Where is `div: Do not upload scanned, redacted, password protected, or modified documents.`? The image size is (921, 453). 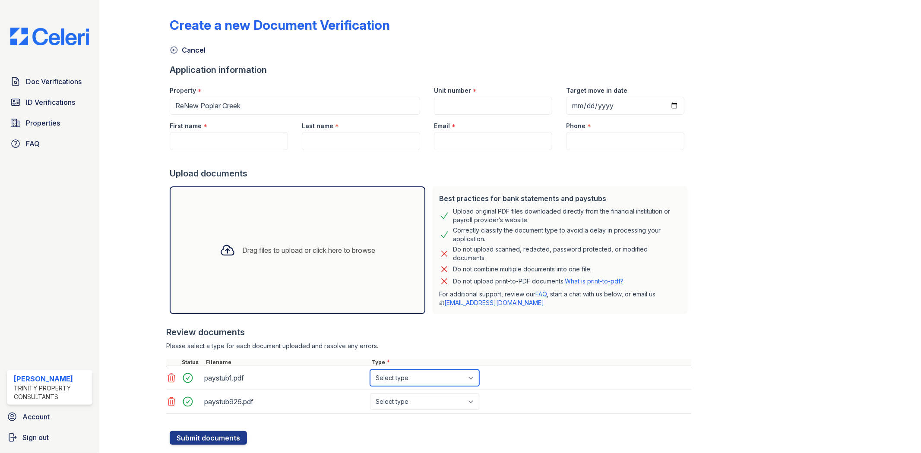 div: Do not upload scanned, redacted, password protected, or modified documents. is located at coordinates (567, 254).